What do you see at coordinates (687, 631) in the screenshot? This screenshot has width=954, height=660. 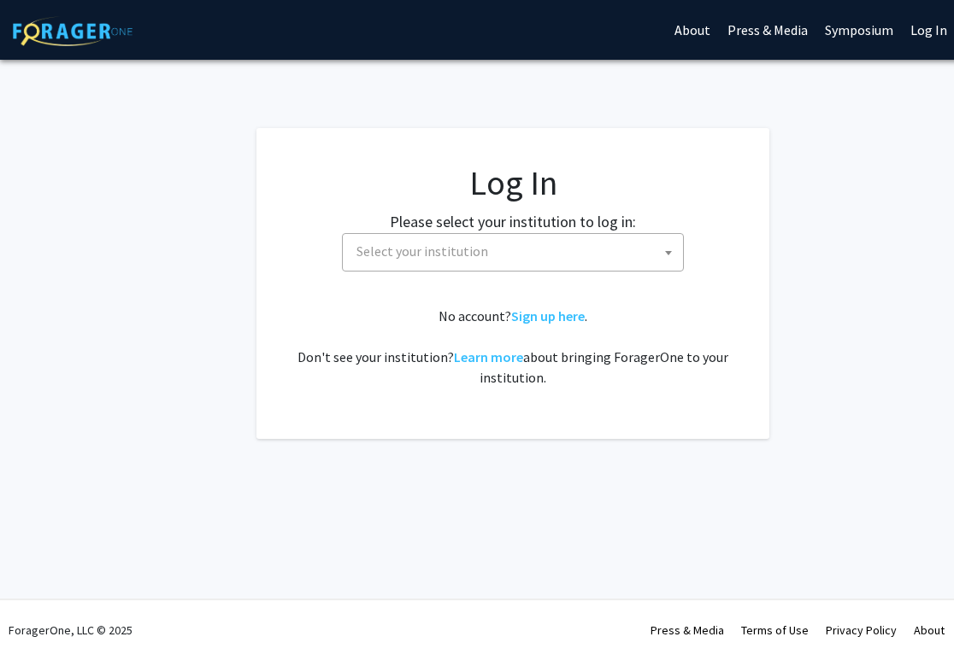 I see `a: Press & Media` at bounding box center [687, 631].